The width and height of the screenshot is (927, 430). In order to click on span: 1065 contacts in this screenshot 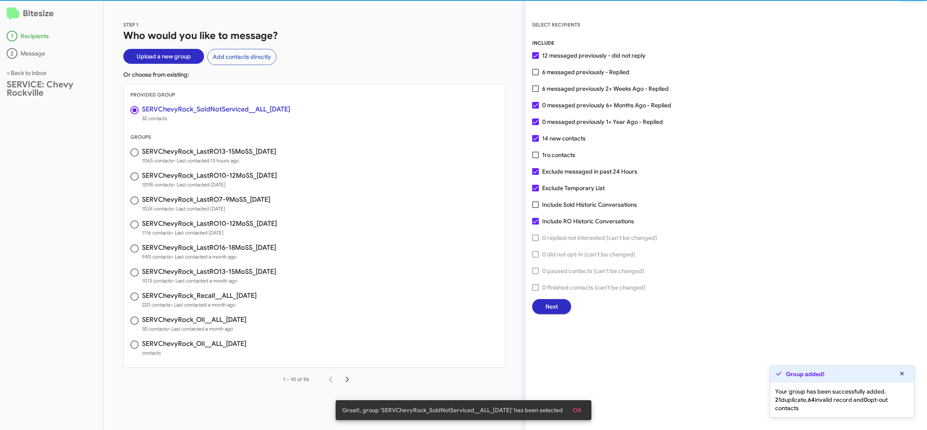, I will do `click(209, 161)`.